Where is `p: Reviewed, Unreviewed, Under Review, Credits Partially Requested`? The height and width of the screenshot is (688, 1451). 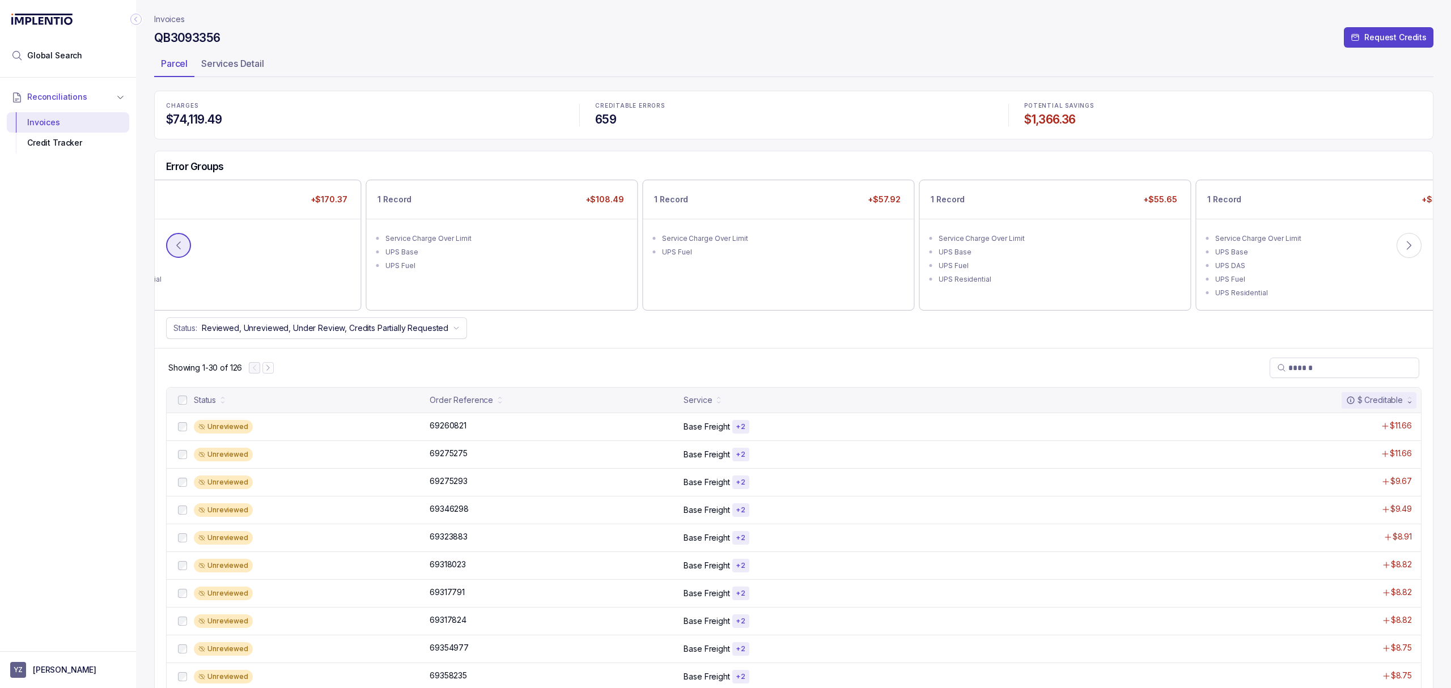 p: Reviewed, Unreviewed, Under Review, Credits Partially Requested is located at coordinates (325, 328).